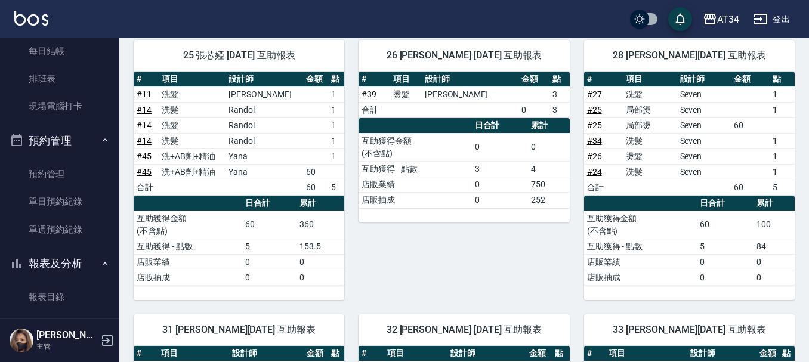  What do you see at coordinates (67, 347) in the screenshot?
I see `p: 主管` at bounding box center [67, 347].